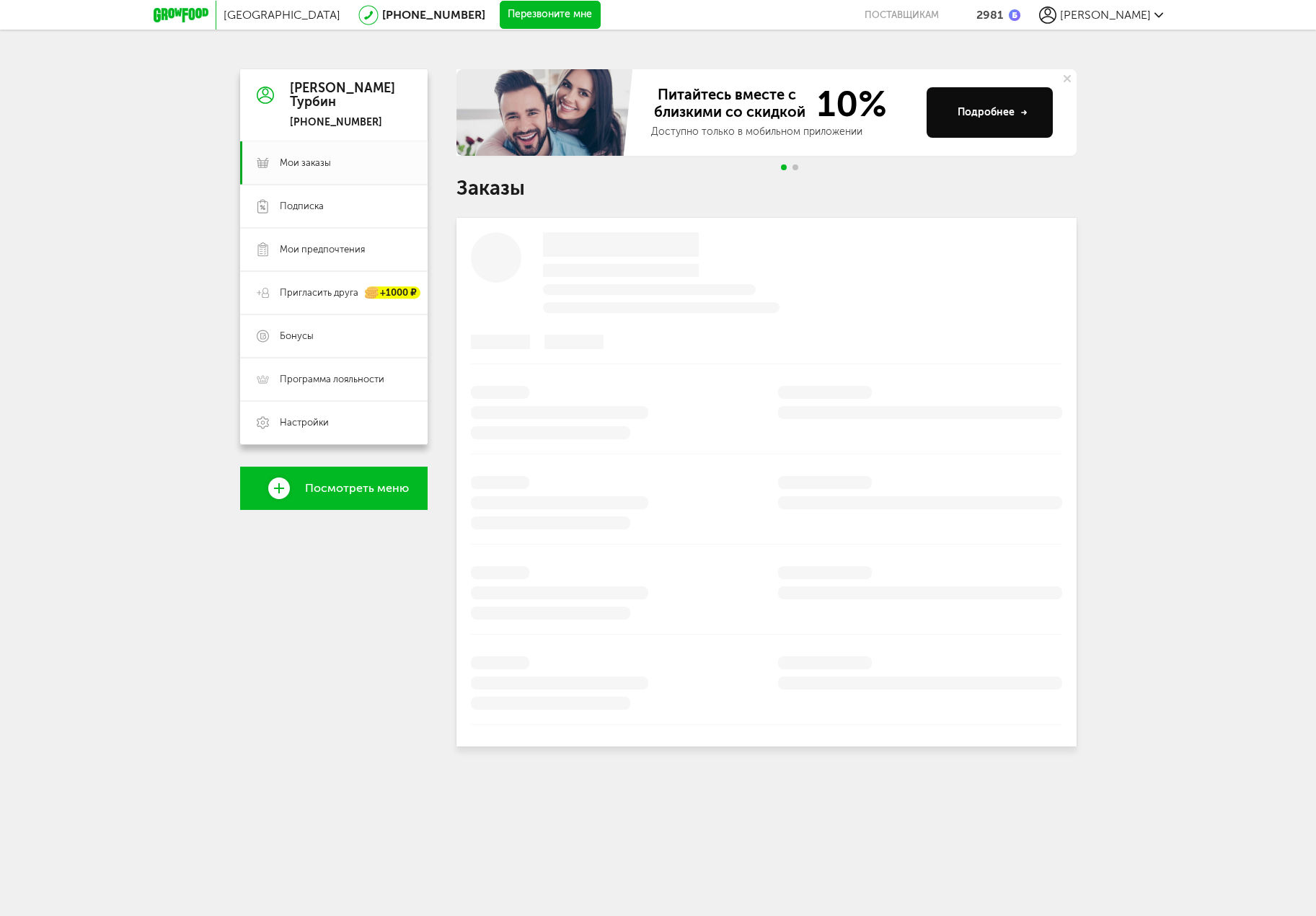 This screenshot has height=916, width=1316. What do you see at coordinates (334, 293) in the screenshot?
I see `a: Пригласить друга +1000 ₽` at bounding box center [334, 293].